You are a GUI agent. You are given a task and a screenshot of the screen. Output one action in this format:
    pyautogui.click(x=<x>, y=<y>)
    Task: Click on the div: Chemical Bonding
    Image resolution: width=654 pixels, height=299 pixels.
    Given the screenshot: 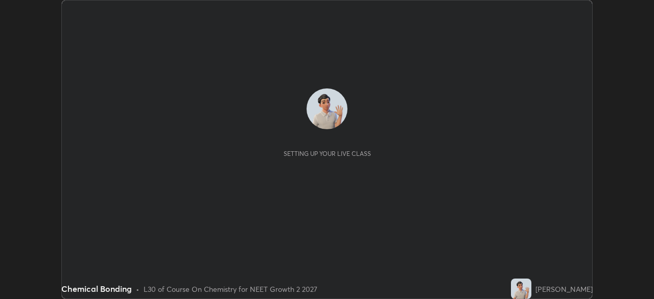 What is the action you would take?
    pyautogui.click(x=97, y=289)
    